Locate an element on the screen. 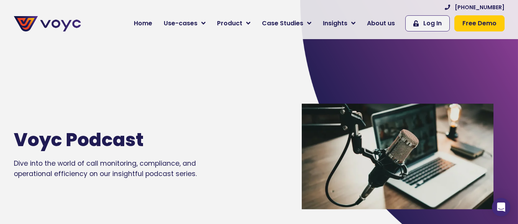  h1: Voyc Podcast is located at coordinates (112, 140).